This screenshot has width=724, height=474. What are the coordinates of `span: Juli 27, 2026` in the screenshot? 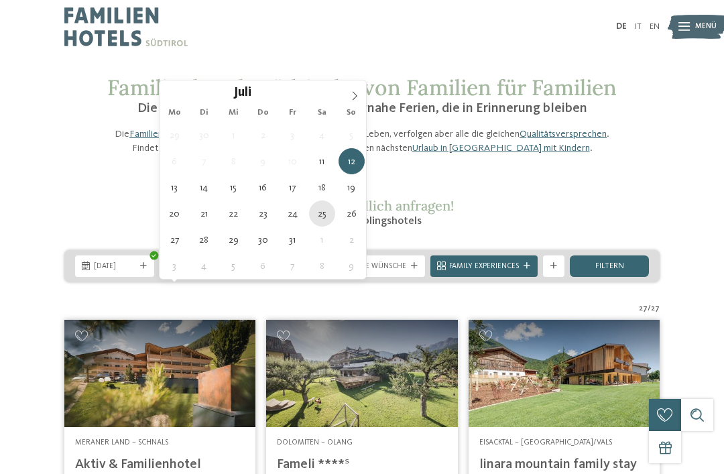 It's located at (174, 239).